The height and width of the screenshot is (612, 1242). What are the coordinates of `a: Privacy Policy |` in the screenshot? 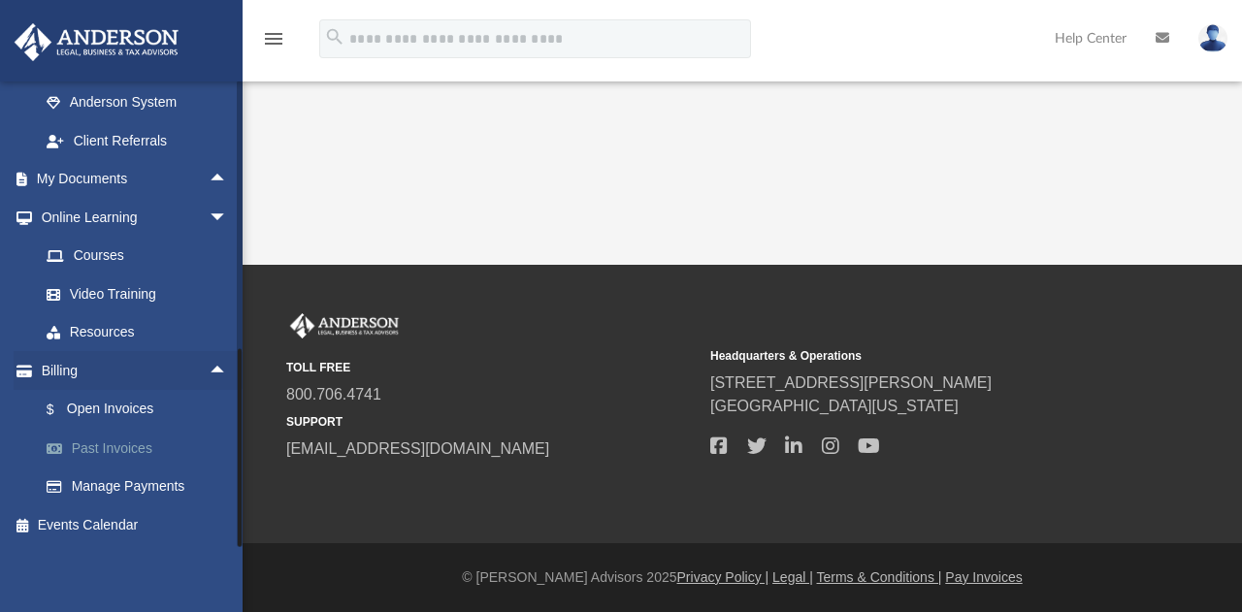 It's located at (723, 577).